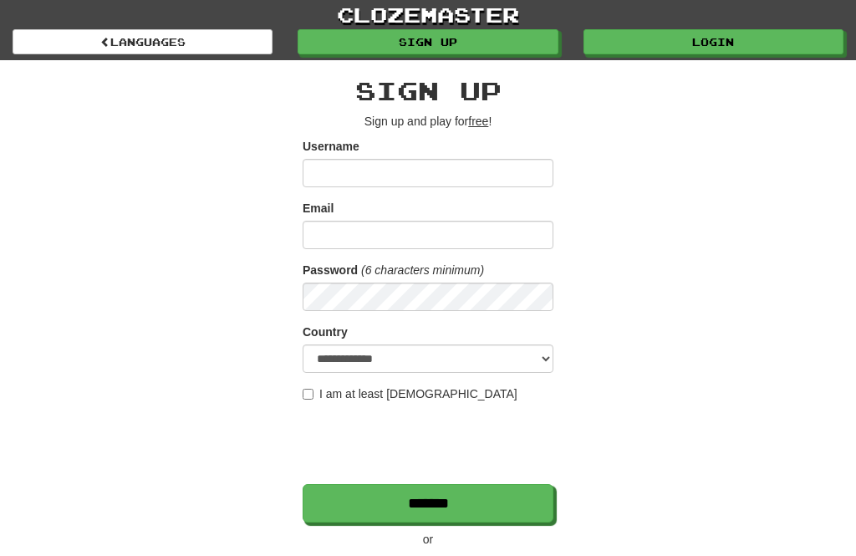  I want to click on p: Sign up and play for !, so click(428, 121).